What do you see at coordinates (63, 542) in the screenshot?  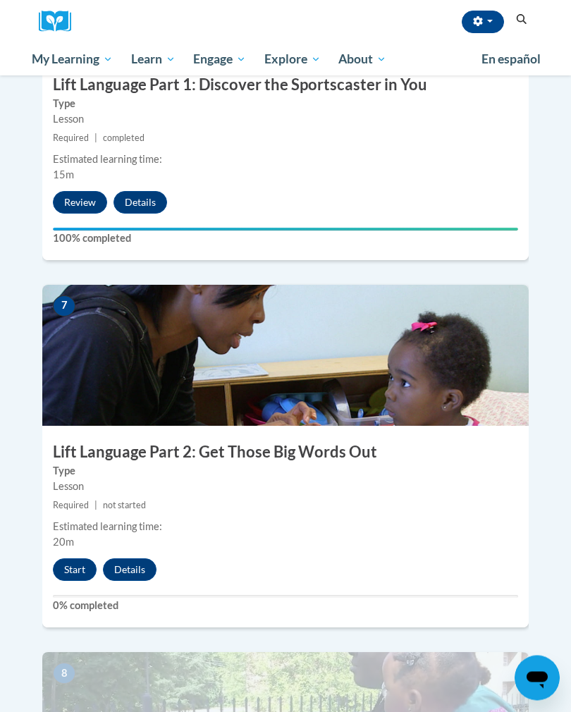 I see `span: 20m` at bounding box center [63, 542].